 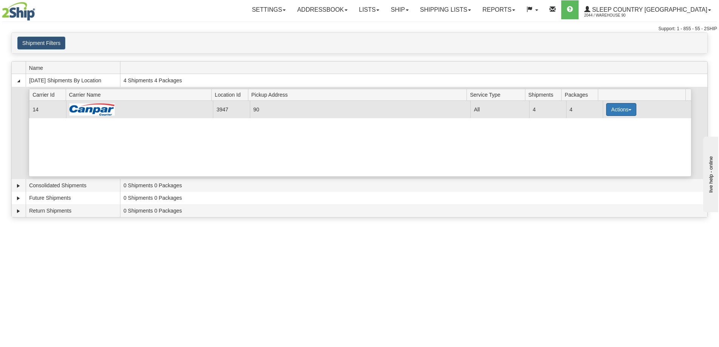 I want to click on a: Collapse, so click(x=18, y=81).